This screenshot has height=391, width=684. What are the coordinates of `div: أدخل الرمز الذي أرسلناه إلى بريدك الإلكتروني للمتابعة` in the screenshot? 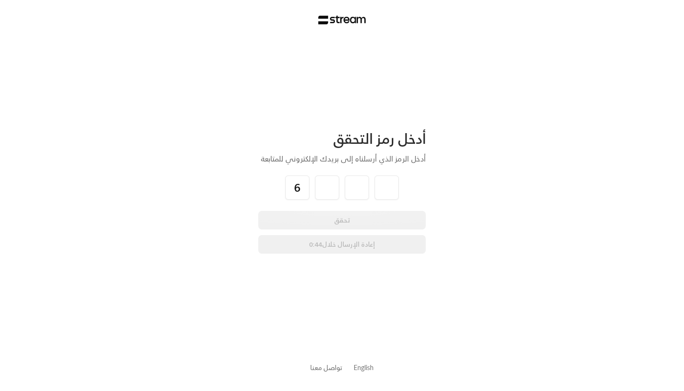 It's located at (342, 159).